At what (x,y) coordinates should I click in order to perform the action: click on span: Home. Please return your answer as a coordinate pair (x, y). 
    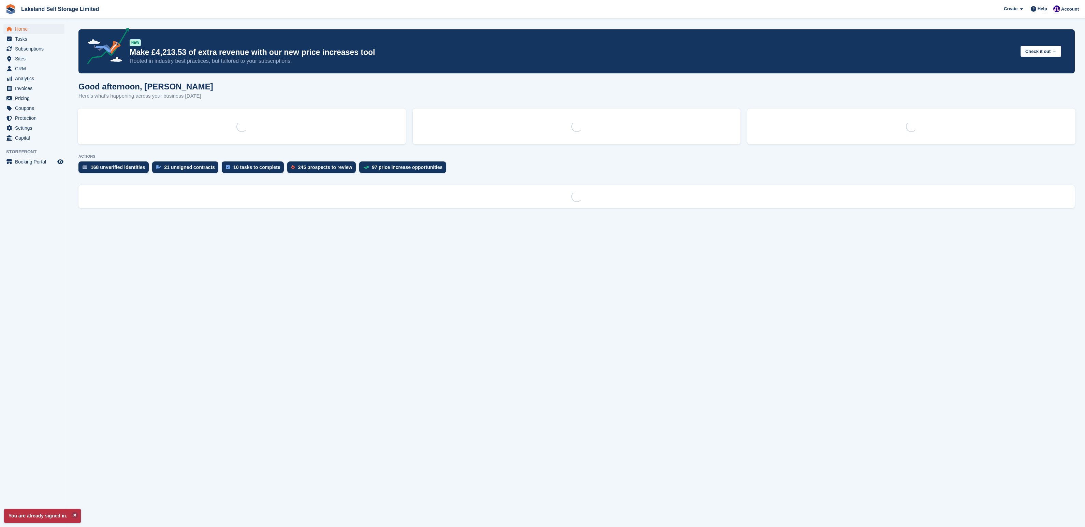
    Looking at the image, I should click on (35, 29).